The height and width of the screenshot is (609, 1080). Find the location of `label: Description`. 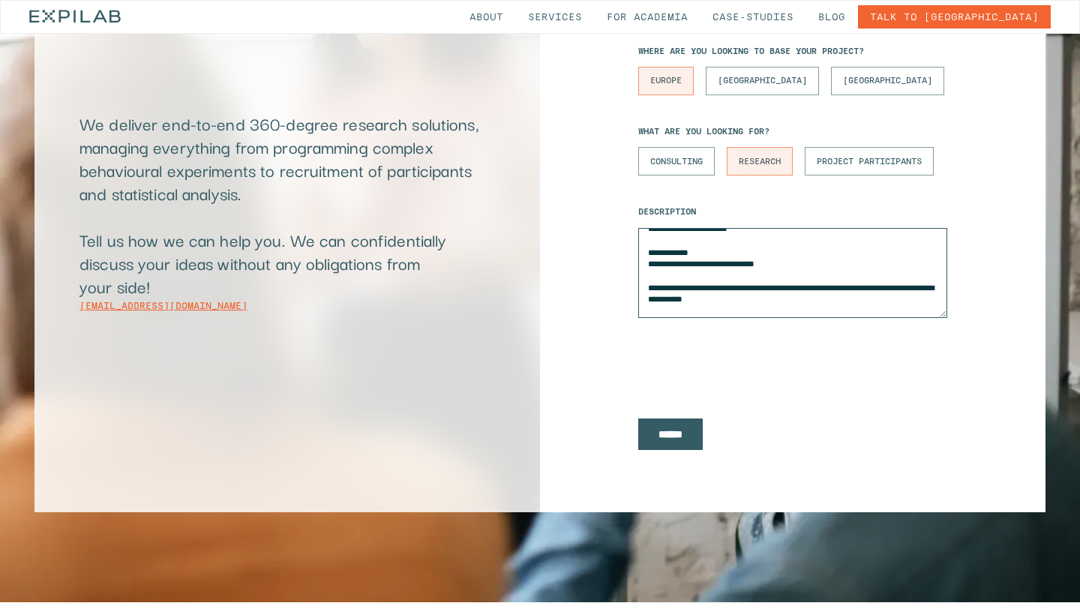

label: Description is located at coordinates (793, 212).